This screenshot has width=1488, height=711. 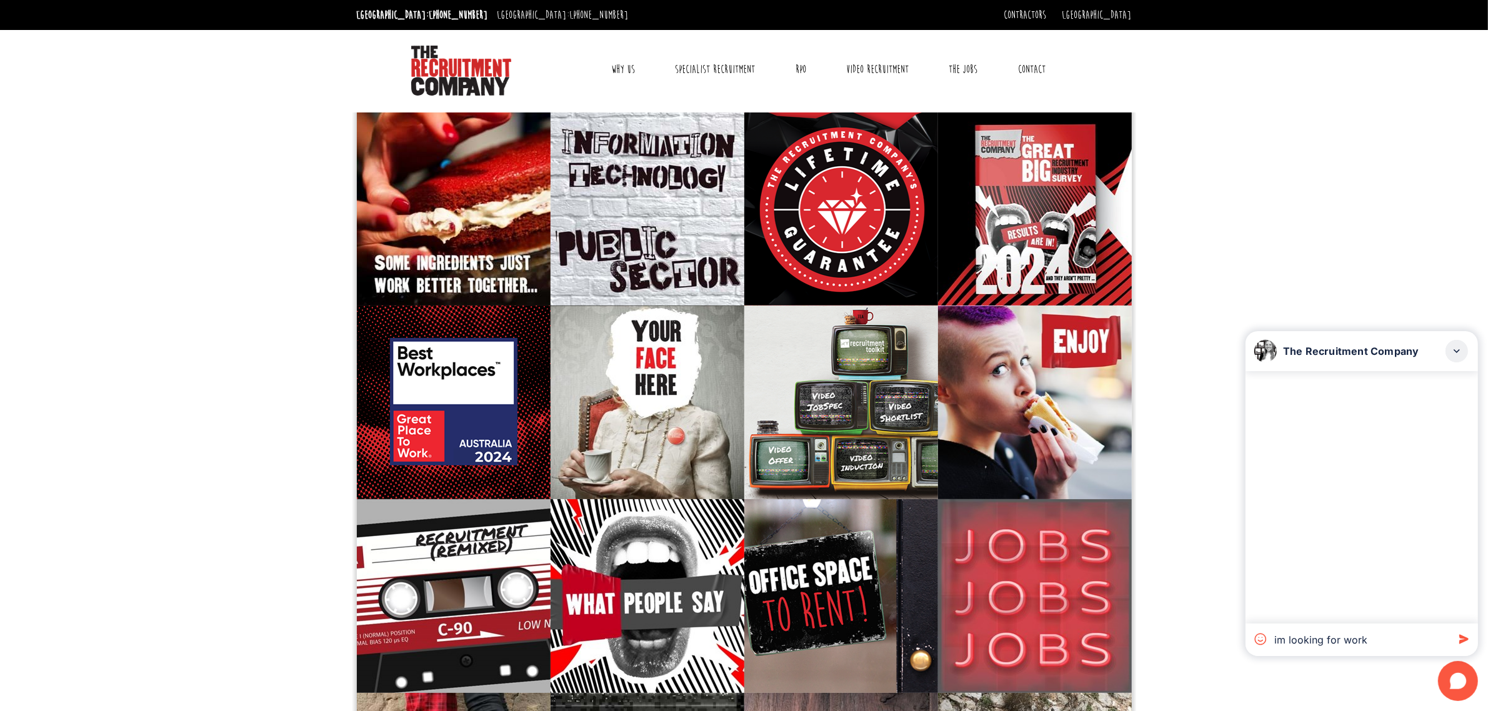 What do you see at coordinates (963, 69) in the screenshot?
I see `a: The Jobs` at bounding box center [963, 69].